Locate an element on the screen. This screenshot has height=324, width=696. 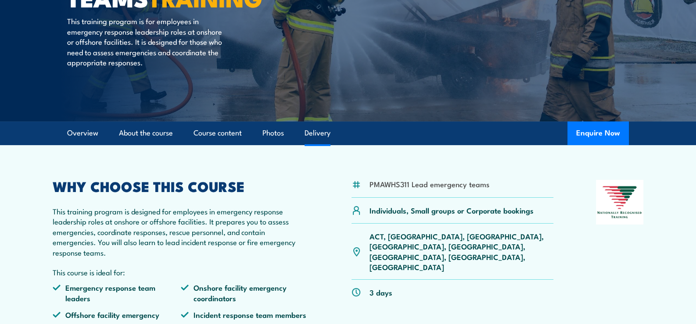
a: Delivery is located at coordinates (317, 133).